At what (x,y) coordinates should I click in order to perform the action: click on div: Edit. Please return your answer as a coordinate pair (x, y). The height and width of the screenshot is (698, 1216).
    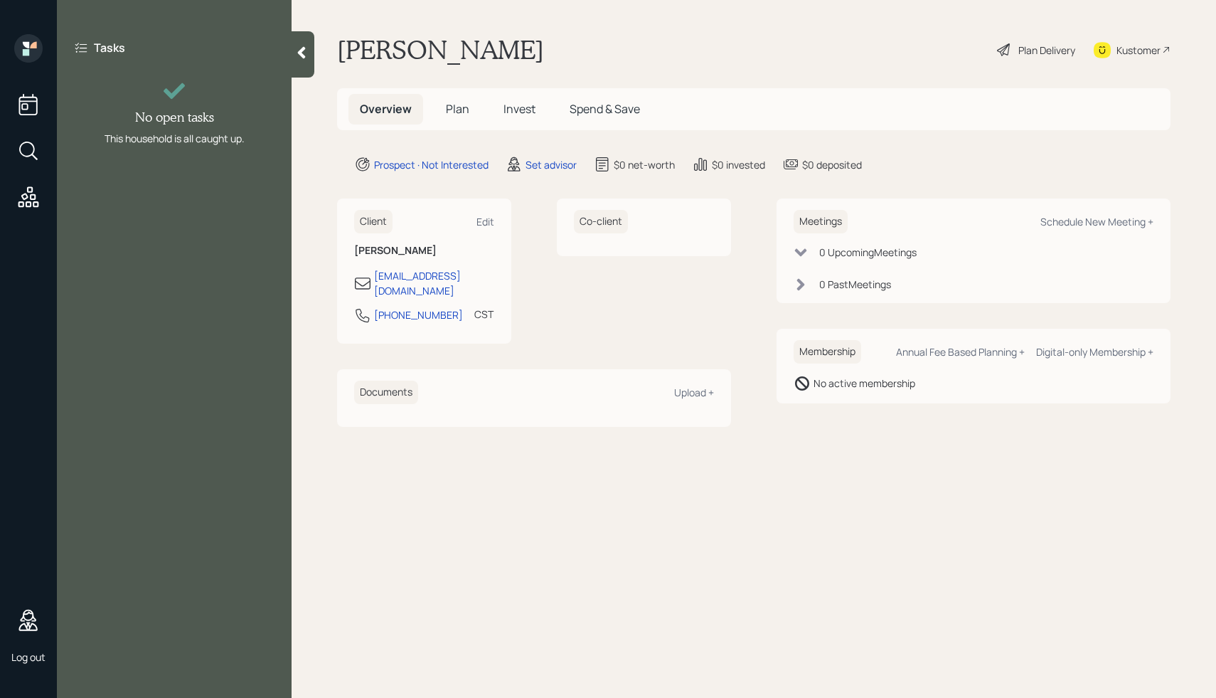
    Looking at the image, I should click on (485, 221).